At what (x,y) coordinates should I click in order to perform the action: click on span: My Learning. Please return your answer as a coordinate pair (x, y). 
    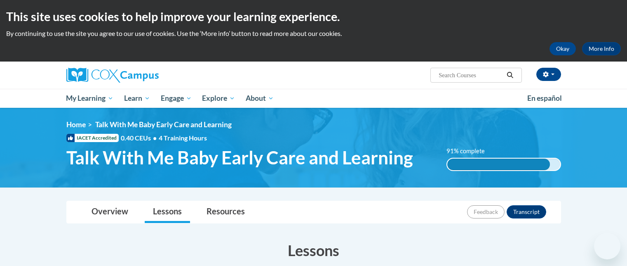
    Looking at the image, I should click on (90, 98).